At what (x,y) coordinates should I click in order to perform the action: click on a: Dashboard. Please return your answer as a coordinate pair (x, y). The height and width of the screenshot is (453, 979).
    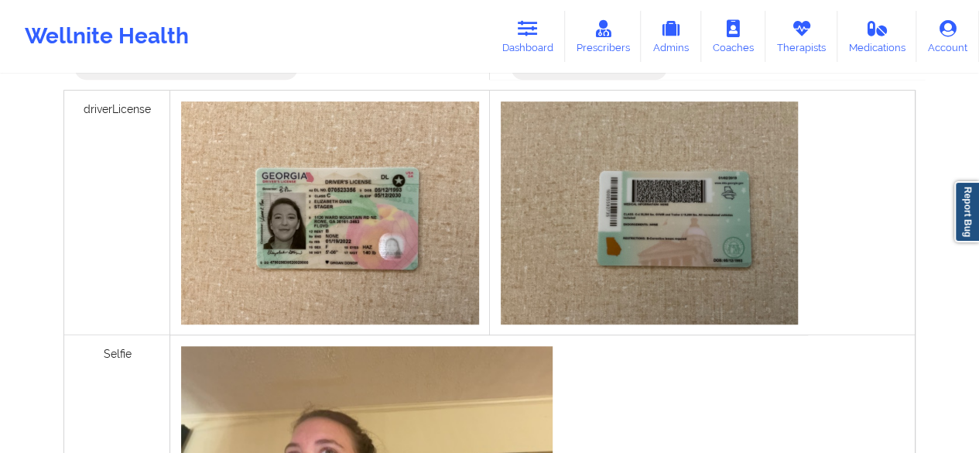
    Looking at the image, I should click on (528, 36).